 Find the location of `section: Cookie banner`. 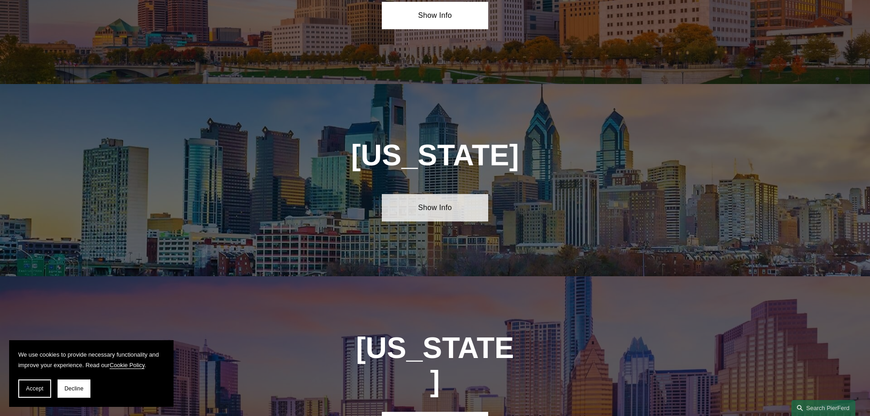

section: Cookie banner is located at coordinates (91, 374).